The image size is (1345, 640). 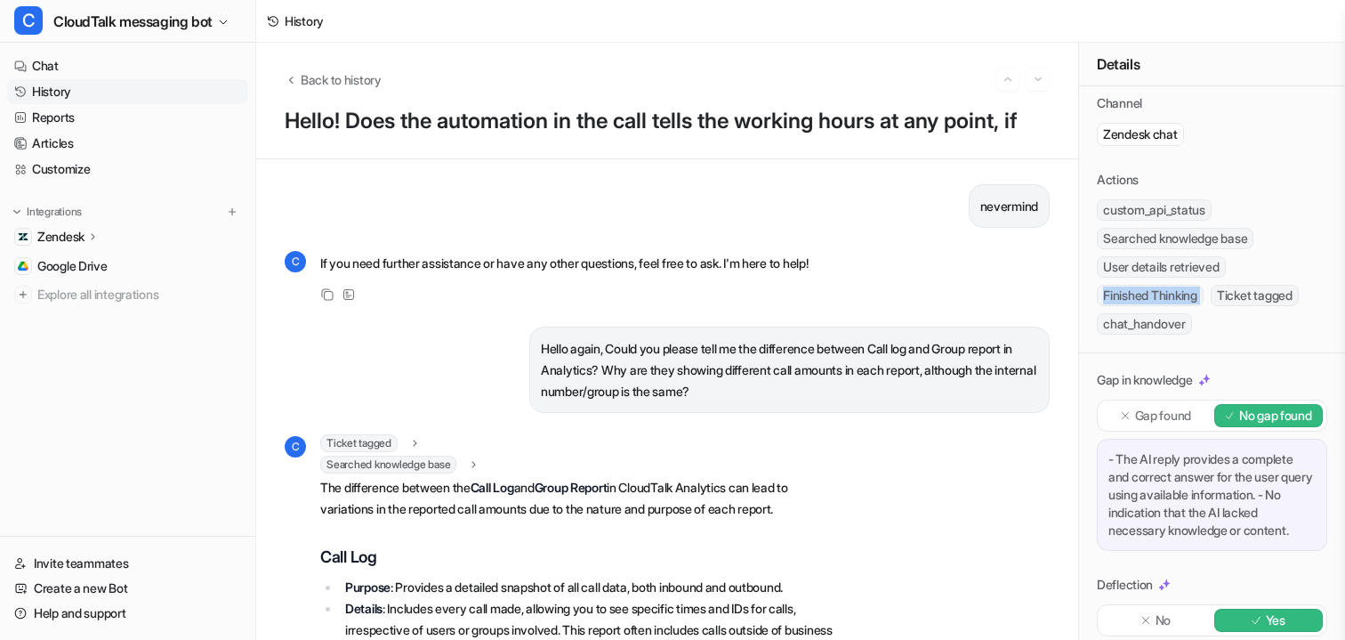 I want to click on strong: Call Log, so click(x=492, y=487).